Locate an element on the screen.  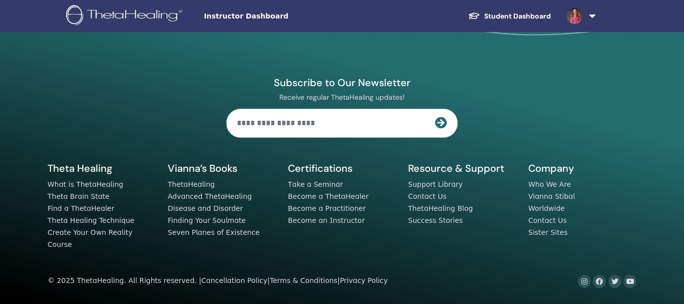
a: Seven Planes of Existence is located at coordinates (214, 232).